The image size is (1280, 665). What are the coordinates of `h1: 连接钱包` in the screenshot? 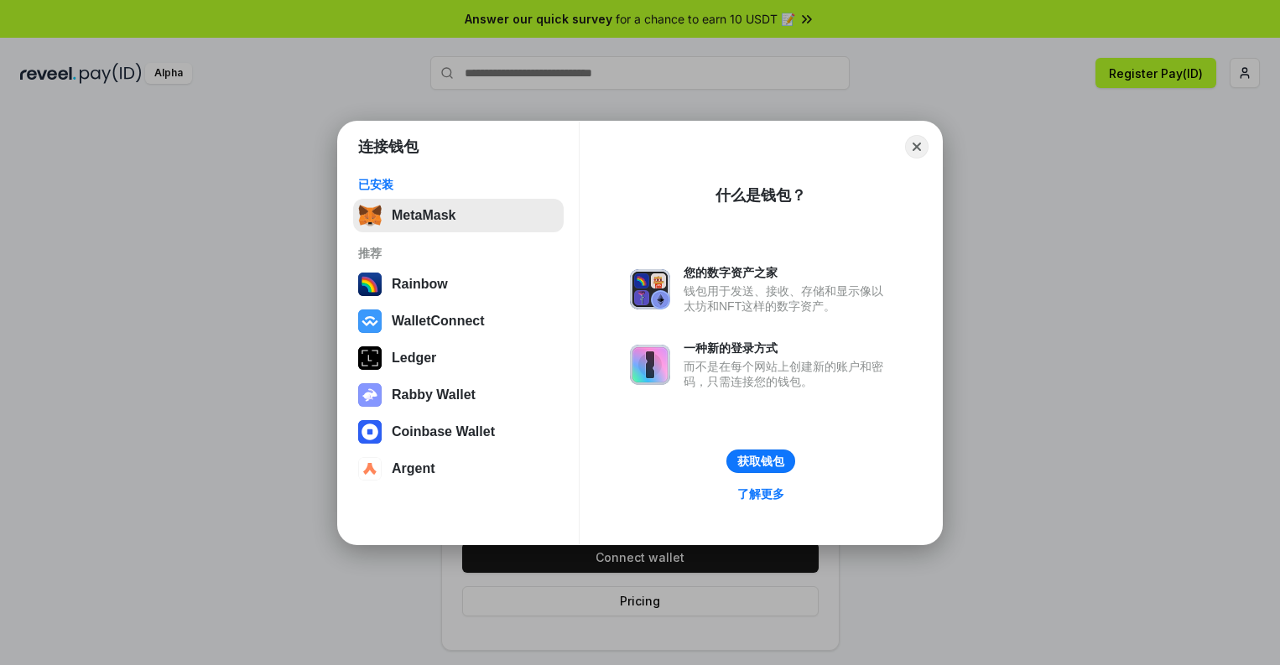 It's located at (388, 147).